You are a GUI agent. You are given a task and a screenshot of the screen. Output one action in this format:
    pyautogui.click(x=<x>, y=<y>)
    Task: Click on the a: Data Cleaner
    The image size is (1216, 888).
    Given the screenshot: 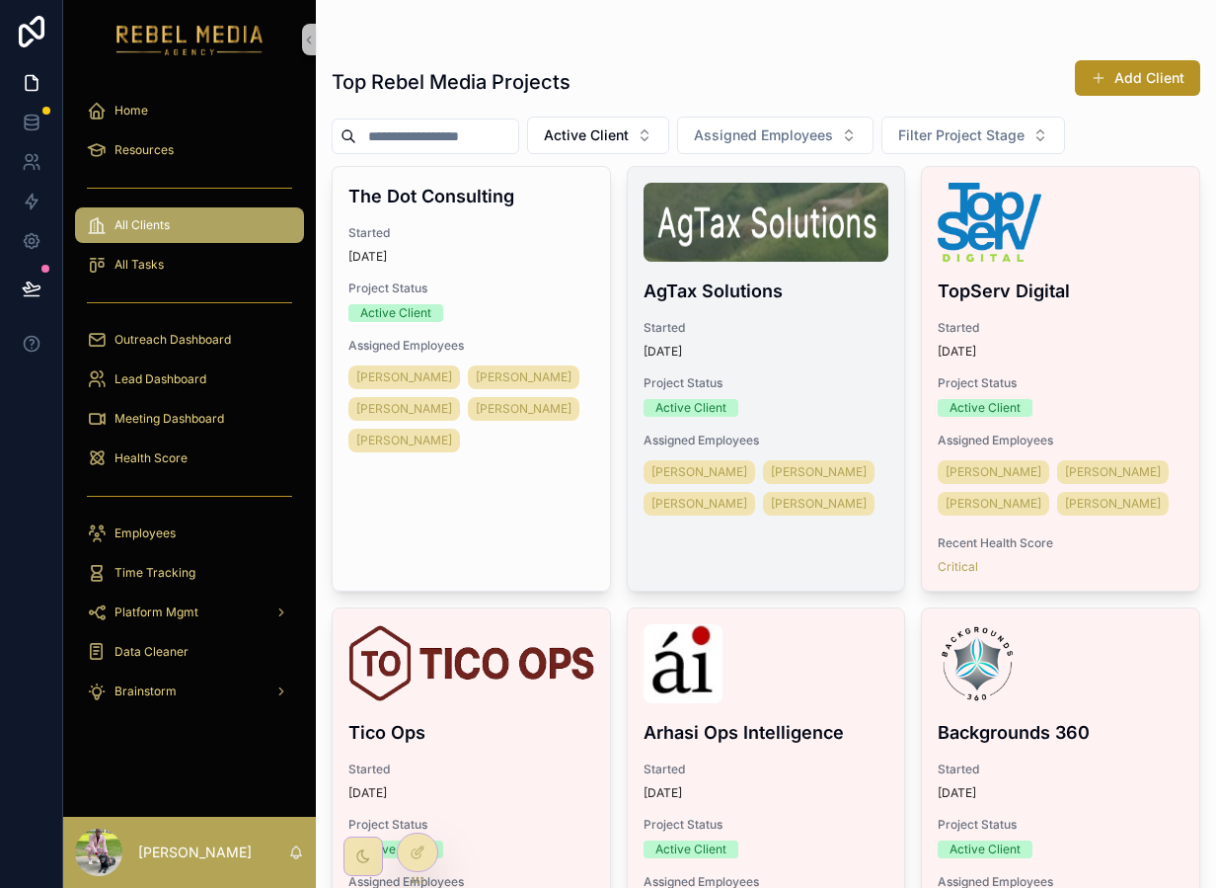 What is the action you would take?
    pyautogui.click(x=190, y=652)
    